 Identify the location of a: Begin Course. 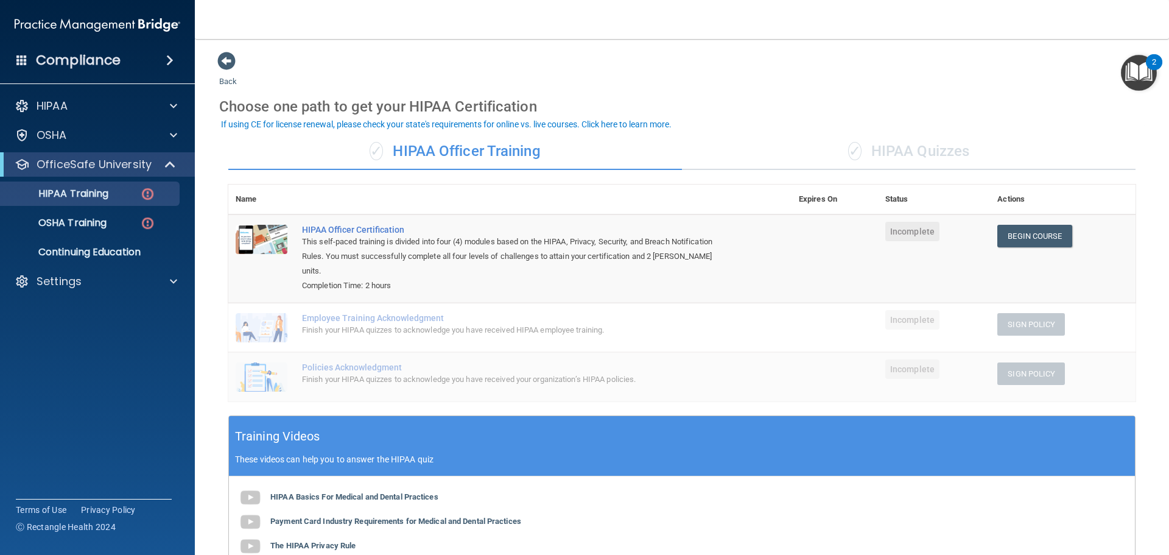
(1035, 236).